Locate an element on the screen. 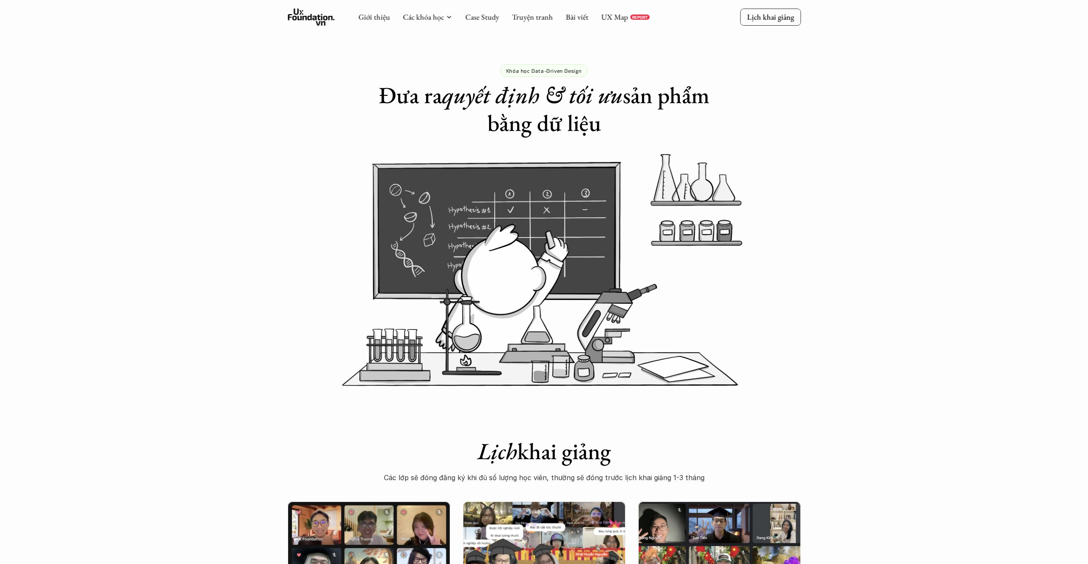  p: Các lớp sẽ đóng đăng ký khi đủ số lượng học viên, thường sẽ đóng trước lịch khai giảng 1-3 tháng is located at coordinates (544, 477).